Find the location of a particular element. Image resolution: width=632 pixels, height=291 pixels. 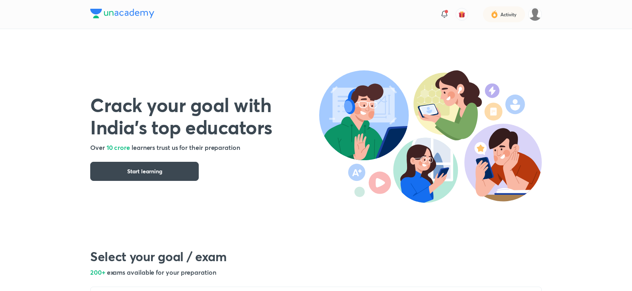

span: exams available for your preparation is located at coordinates (161, 272).